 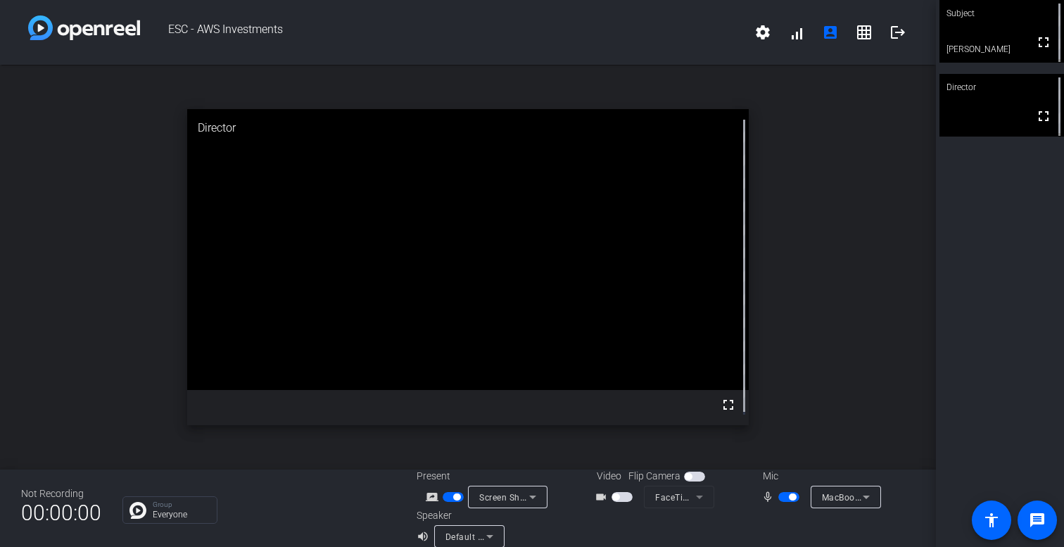 I want to click on span: 00:00:00, so click(x=61, y=512).